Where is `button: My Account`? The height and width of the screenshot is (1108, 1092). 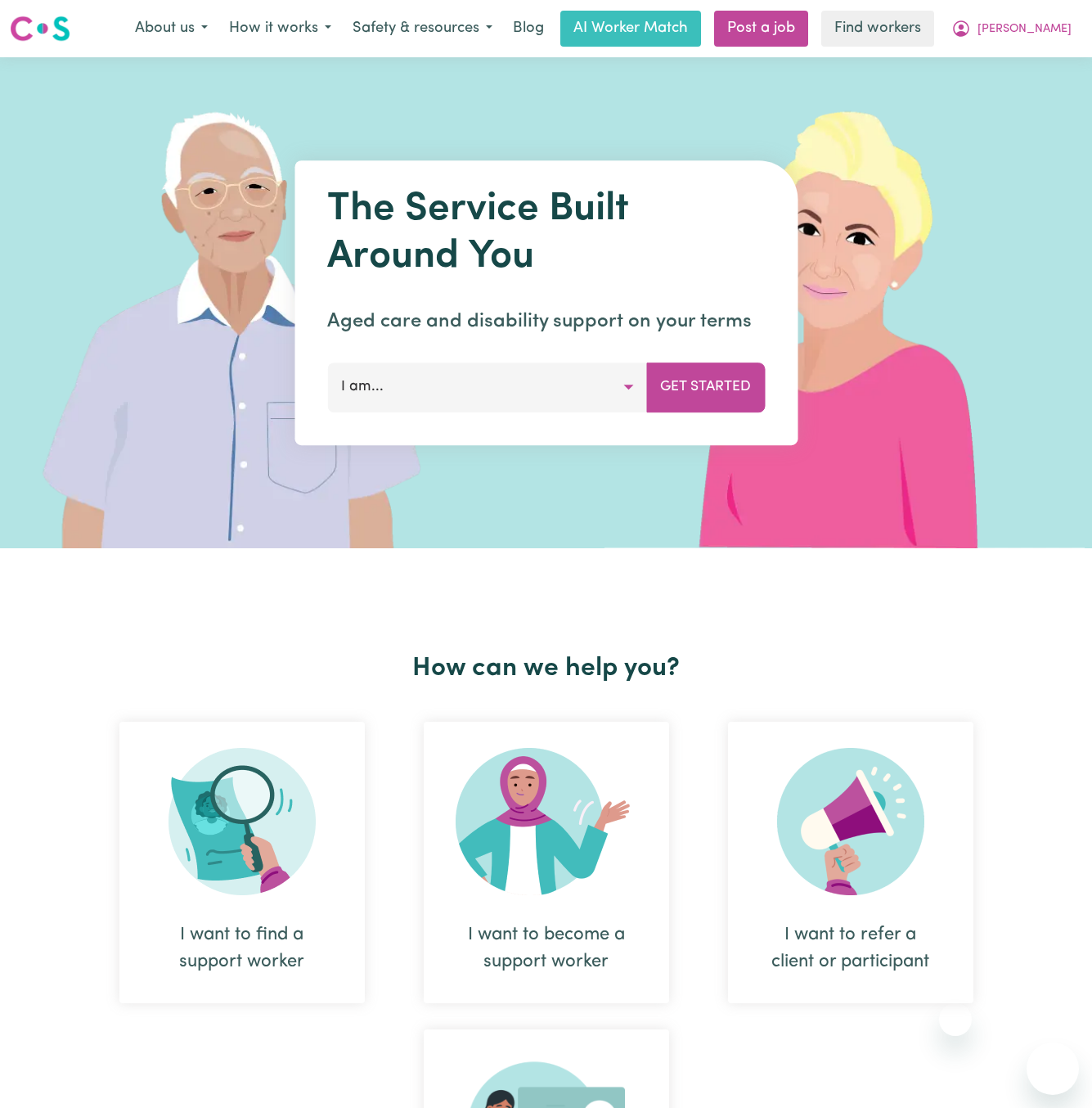 button: My Account is located at coordinates (1011, 29).